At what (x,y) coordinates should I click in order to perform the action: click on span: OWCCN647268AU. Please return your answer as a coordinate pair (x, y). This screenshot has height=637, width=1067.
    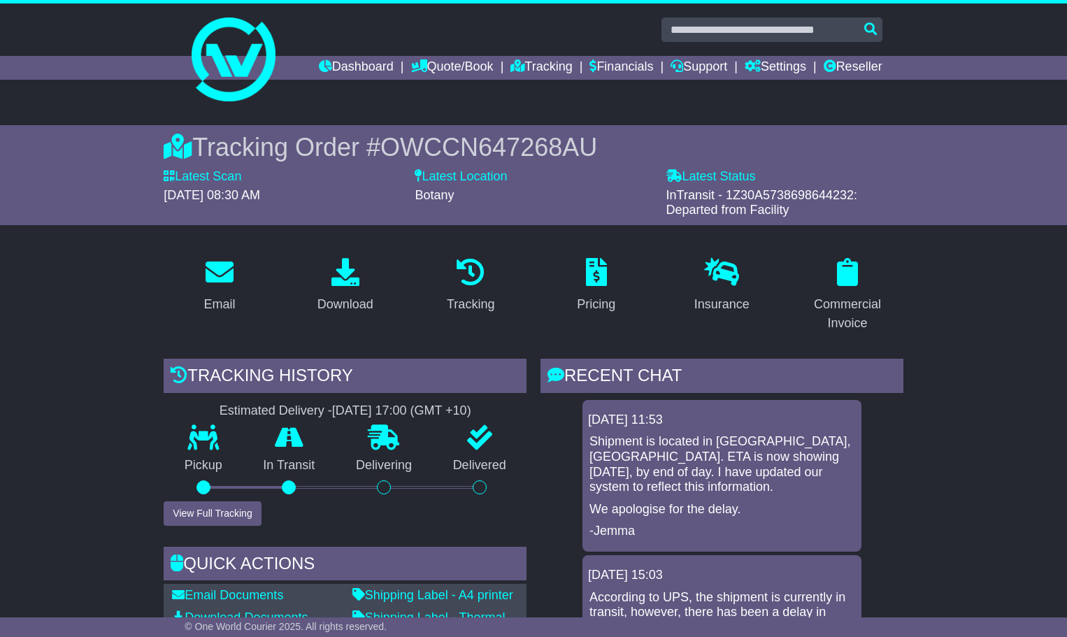
    Looking at the image, I should click on (489, 147).